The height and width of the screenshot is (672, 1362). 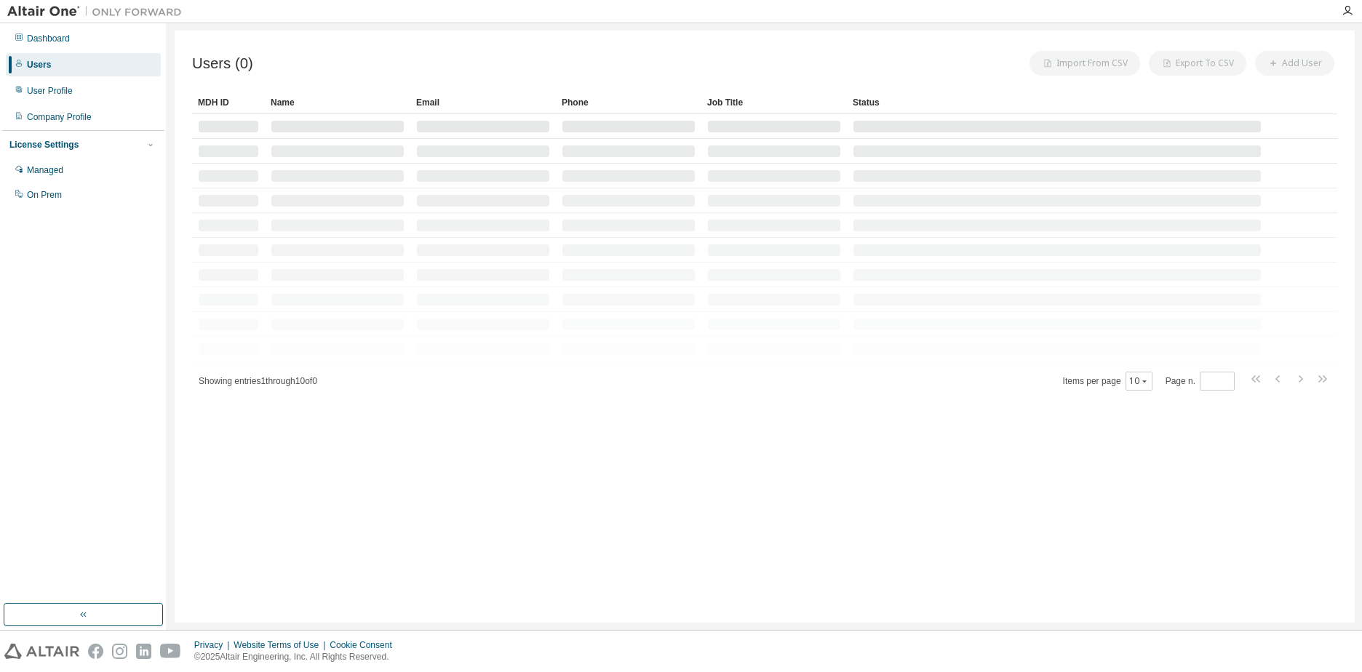 I want to click on button: Import From CSV, so click(x=1085, y=63).